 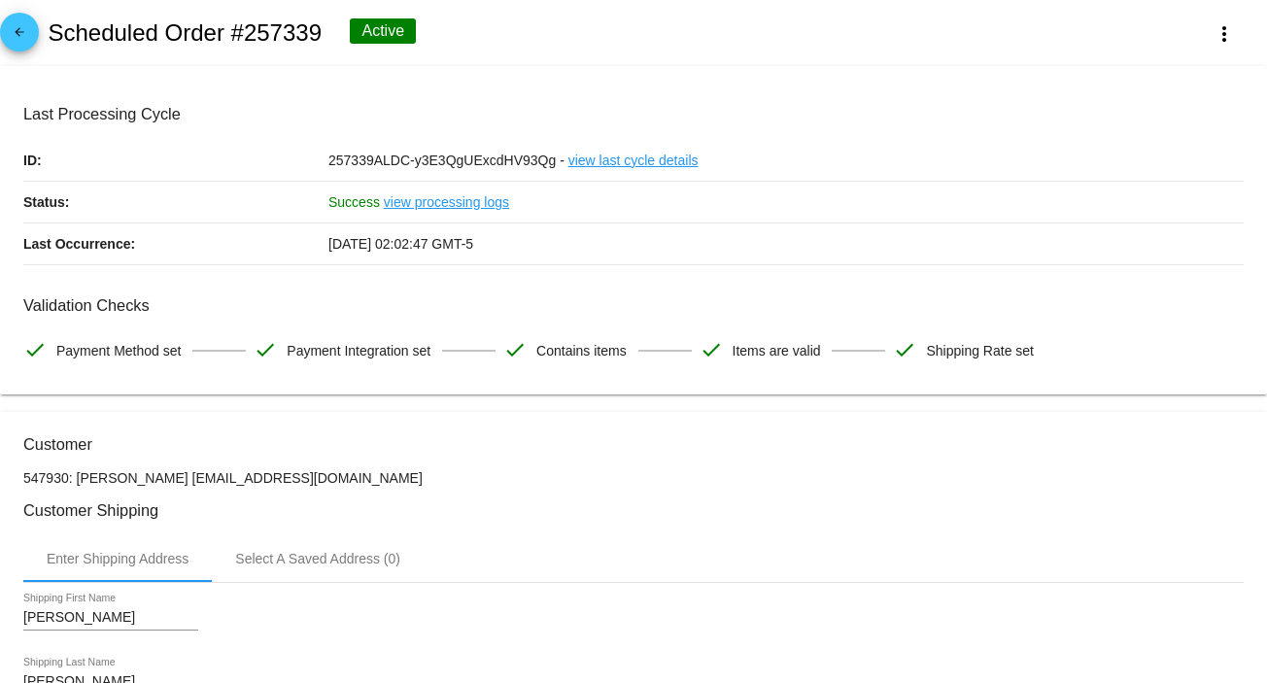 What do you see at coordinates (111, 618) in the screenshot?
I see `input: Shipping First Name` at bounding box center [111, 618].